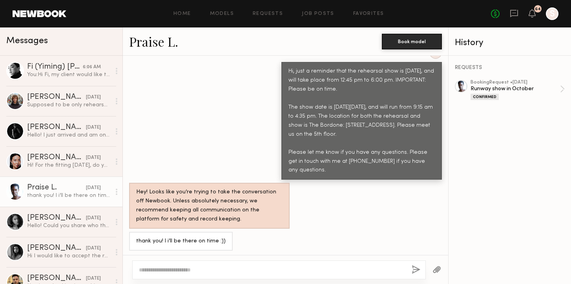  I want to click on div: Hello! I just arrived and am on the 5th floor, so click(69, 135).